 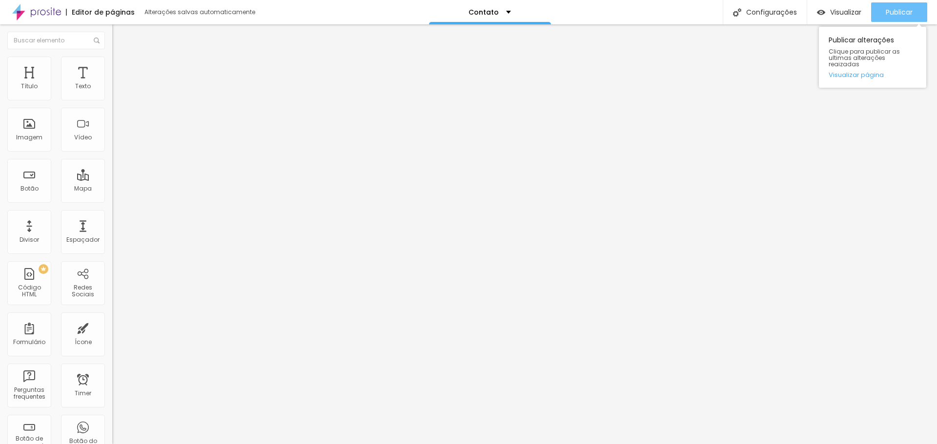 I want to click on div: Texto, so click(x=83, y=86).